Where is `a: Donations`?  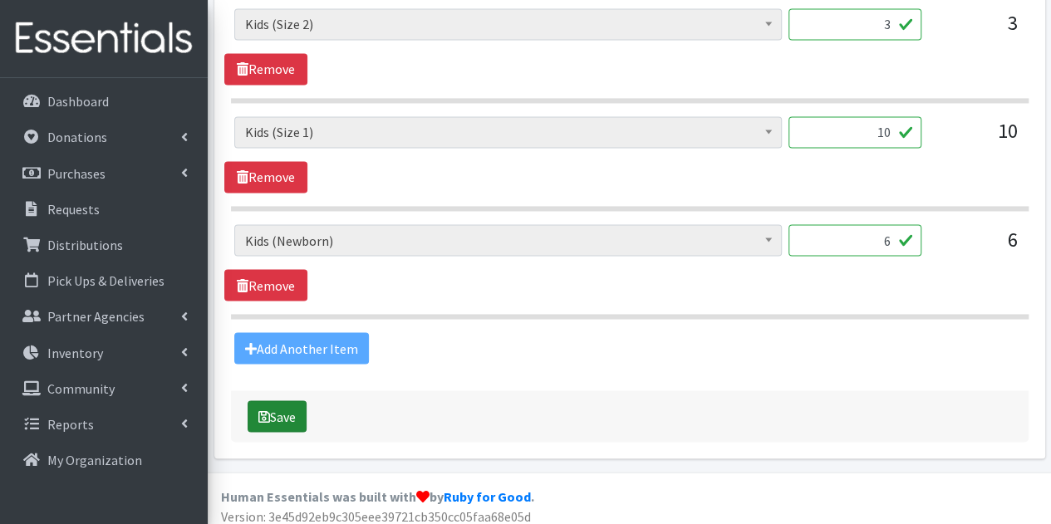
a: Donations is located at coordinates (104, 137).